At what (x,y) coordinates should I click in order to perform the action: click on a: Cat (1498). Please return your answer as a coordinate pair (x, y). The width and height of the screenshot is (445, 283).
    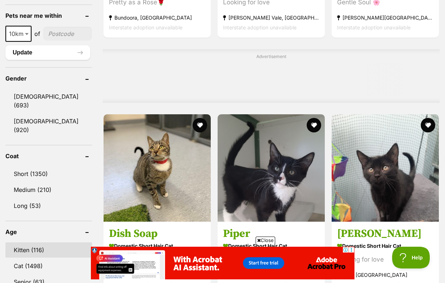
    Looking at the image, I should click on (49, 266).